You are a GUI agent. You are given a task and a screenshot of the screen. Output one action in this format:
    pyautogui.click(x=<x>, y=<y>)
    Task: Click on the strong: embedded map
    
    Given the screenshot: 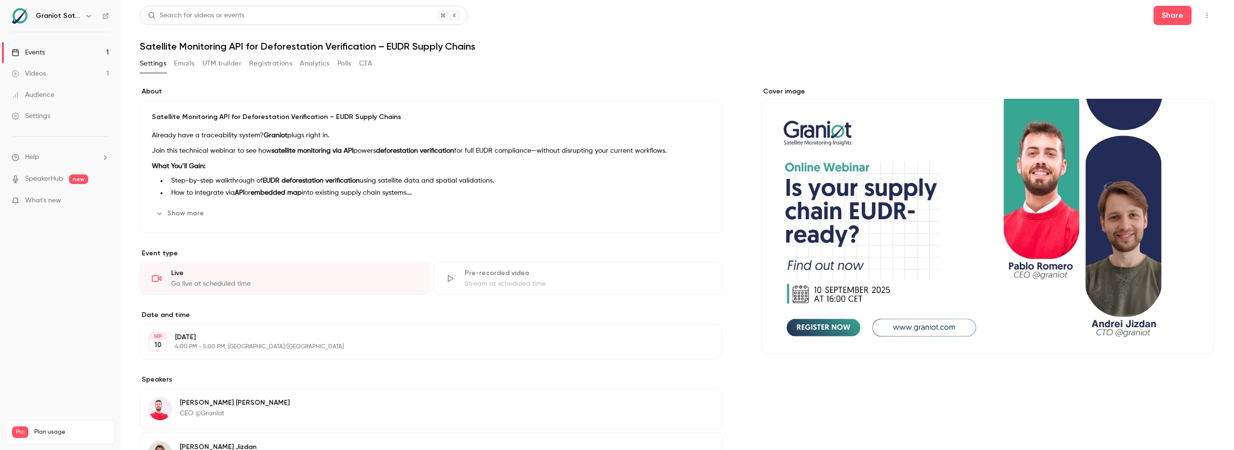 What is the action you would take?
    pyautogui.click(x=276, y=193)
    